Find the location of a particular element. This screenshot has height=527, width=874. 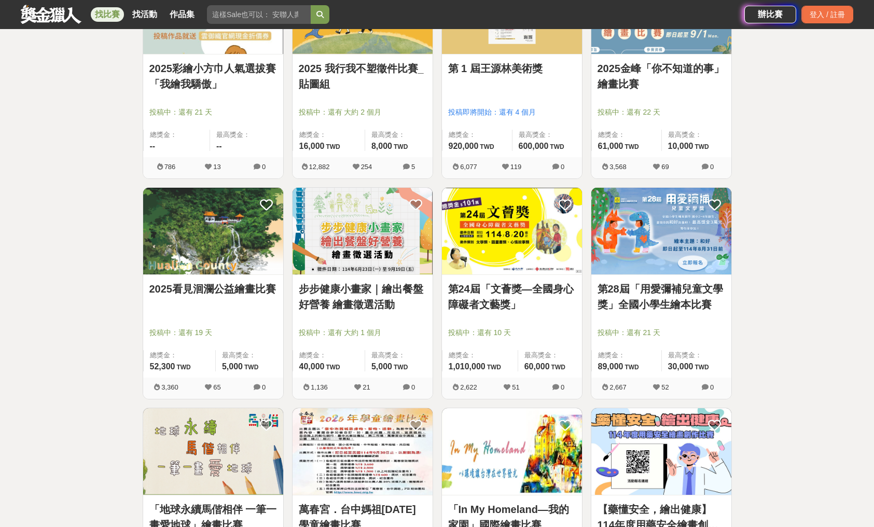

span: 30,000 is located at coordinates (681, 366).